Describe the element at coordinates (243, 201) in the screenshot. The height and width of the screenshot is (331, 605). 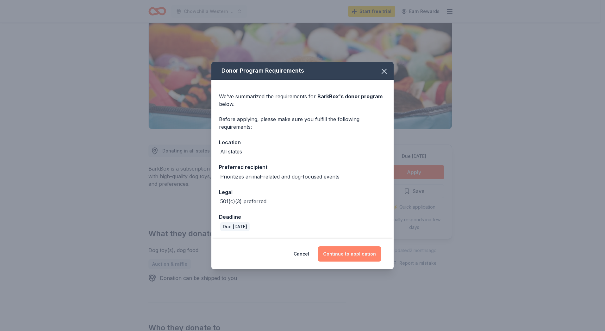
I see `div: 501(c)(3) preferred` at that location.